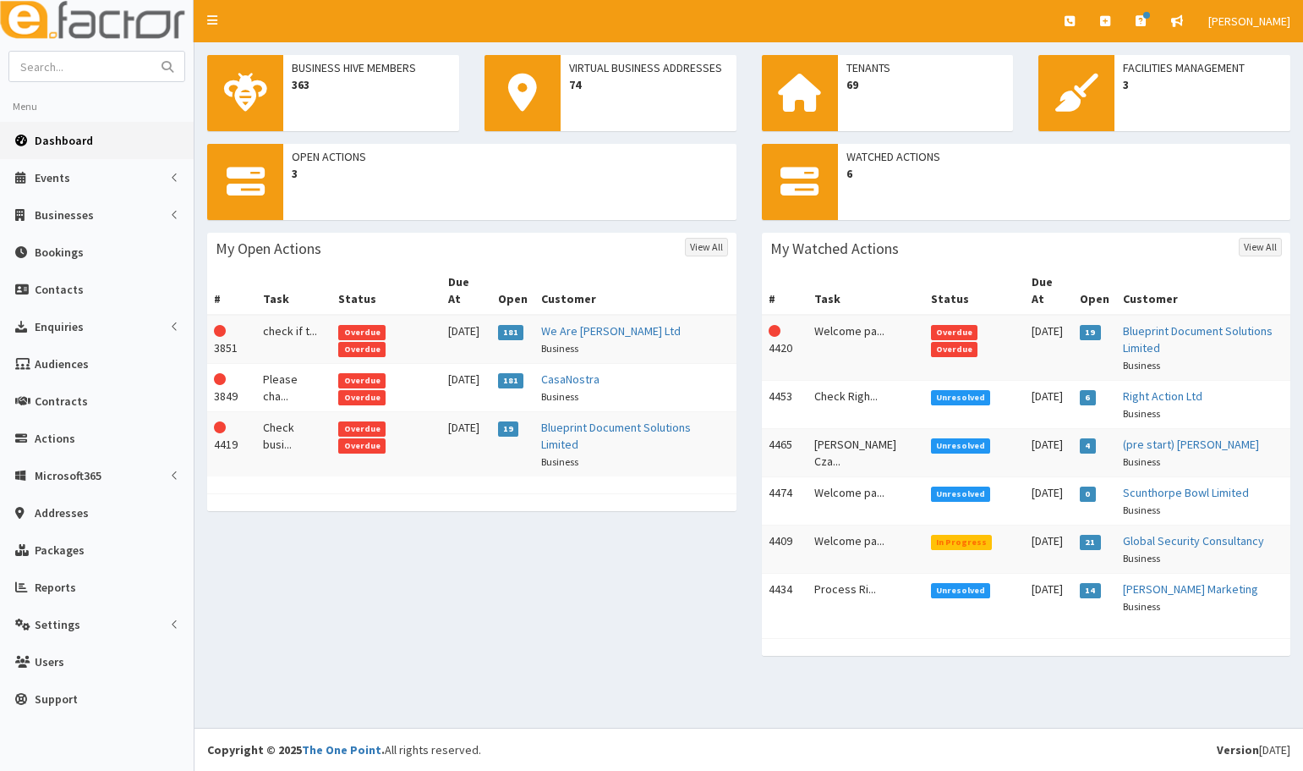 Image resolution: width=1303 pixels, height=771 pixels. Describe the element at coordinates (749, 749) in the screenshot. I see `footer: All rights reserved.` at that location.